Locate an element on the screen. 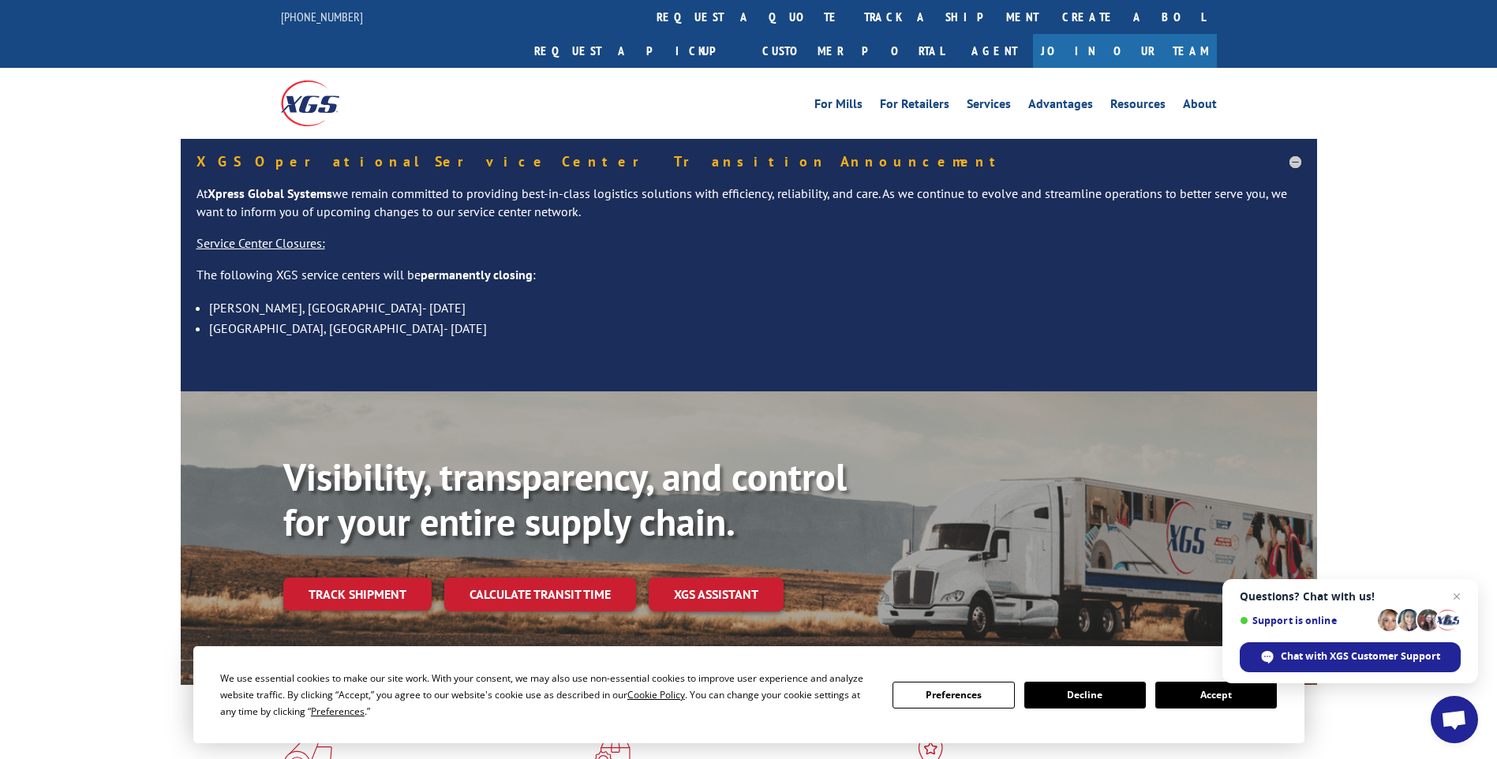 This screenshot has height=759, width=1497. span: Preferences is located at coordinates (338, 711).